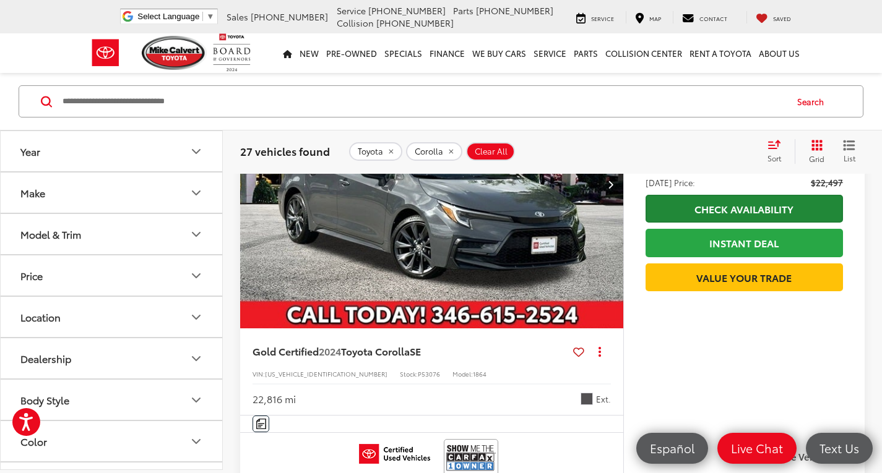 This screenshot has height=473, width=882. Describe the element at coordinates (655, 18) in the screenshot. I see `span: Map` at that location.